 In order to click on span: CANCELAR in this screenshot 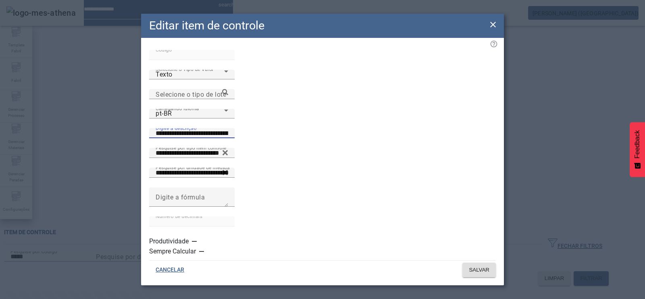, I will do `click(170, 270)`.